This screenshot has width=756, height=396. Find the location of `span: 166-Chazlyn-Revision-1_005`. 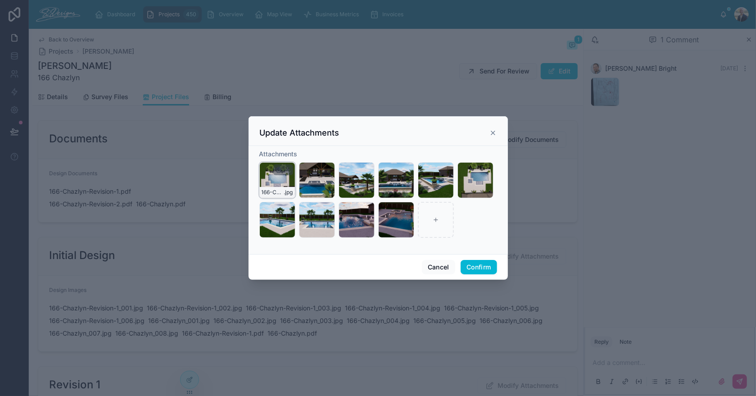

span: 166-Chazlyn-Revision-1_005 is located at coordinates (273, 192).